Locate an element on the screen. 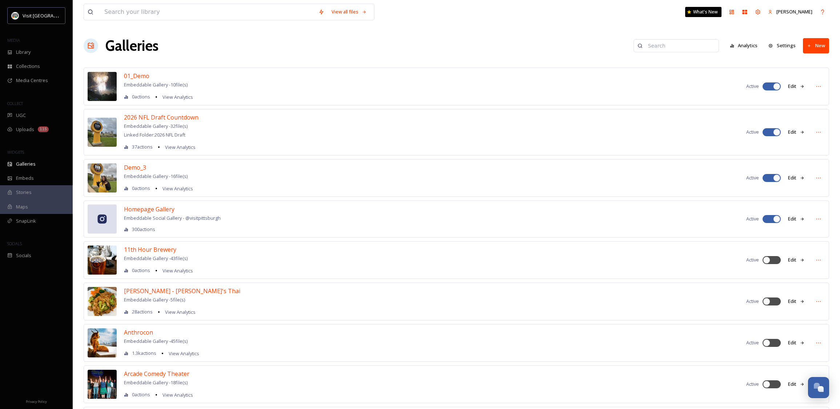 The image size is (840, 409). span: SOCIALS is located at coordinates (15, 244).